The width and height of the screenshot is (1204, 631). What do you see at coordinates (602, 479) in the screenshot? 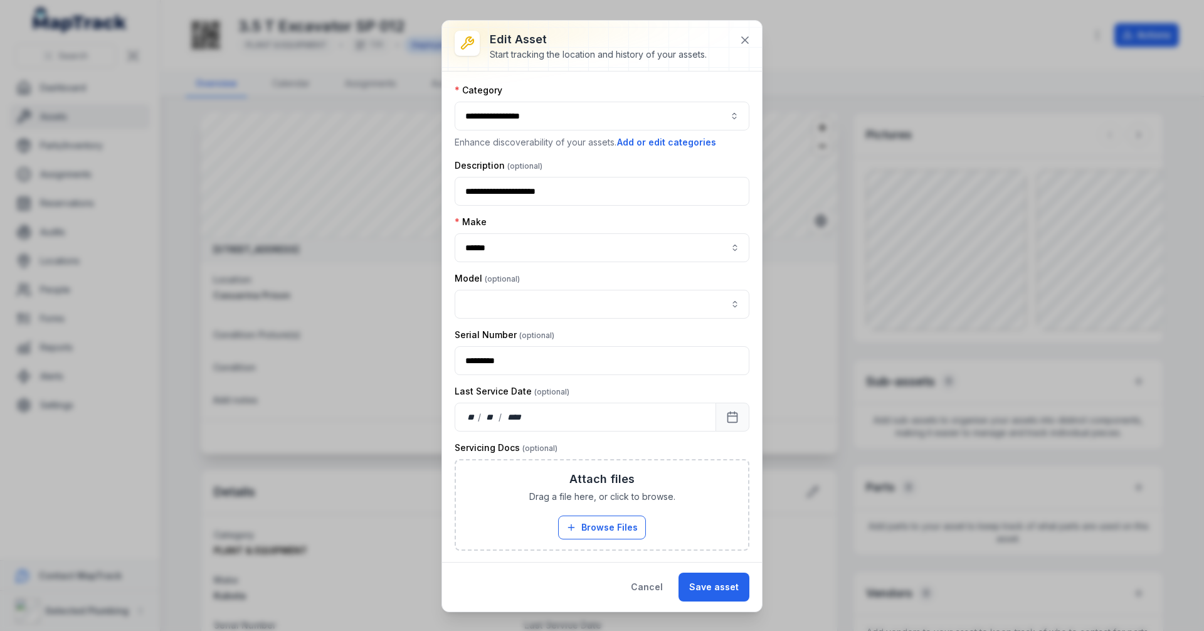
I see `h3: Attach files` at bounding box center [602, 479].